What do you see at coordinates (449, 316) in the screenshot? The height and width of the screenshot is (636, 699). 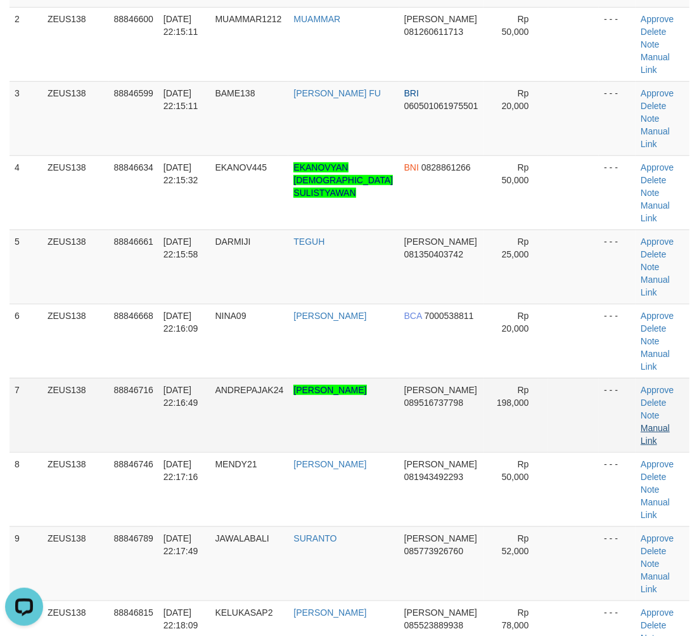 I see `span: Copy 7000538811 to clipboard` at bounding box center [449, 316].